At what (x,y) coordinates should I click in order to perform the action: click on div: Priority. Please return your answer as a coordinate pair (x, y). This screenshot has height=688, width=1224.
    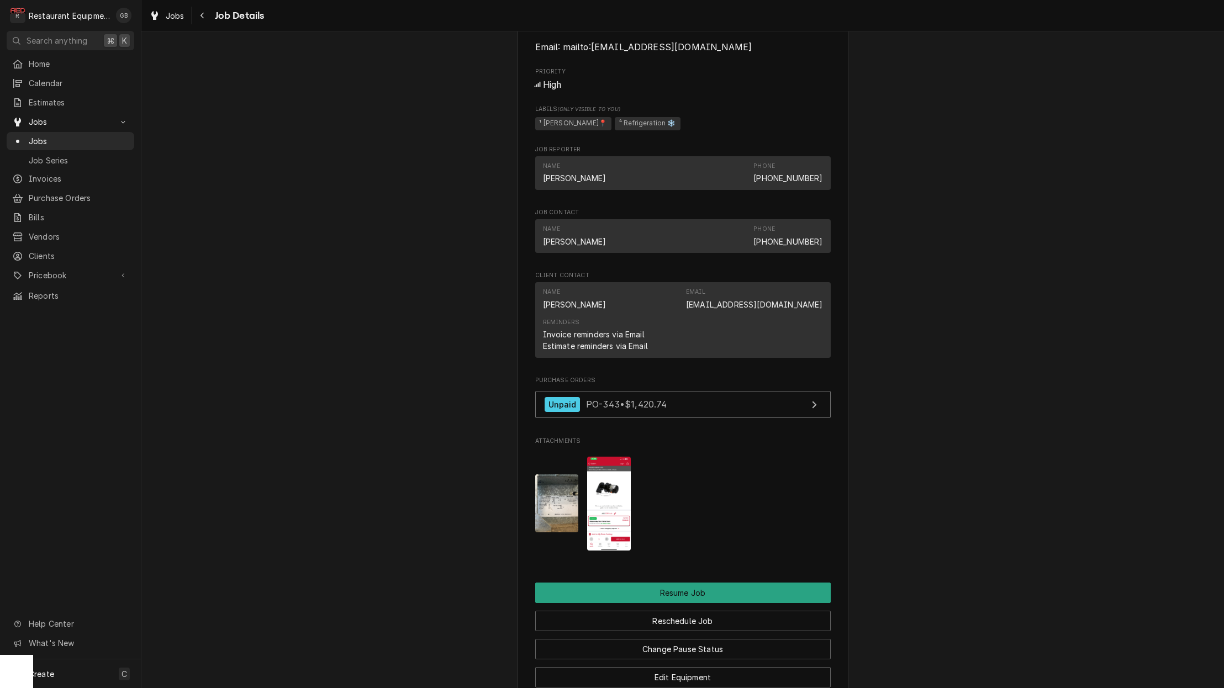
    Looking at the image, I should click on (682, 79).